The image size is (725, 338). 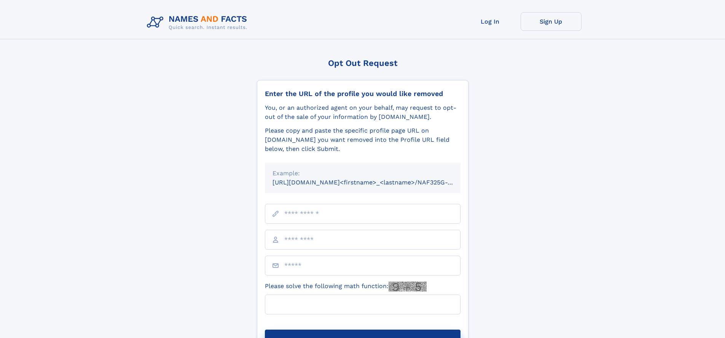 What do you see at coordinates (363, 94) in the screenshot?
I see `div: Enter the URL of the profile you would like removed` at bounding box center [363, 94].